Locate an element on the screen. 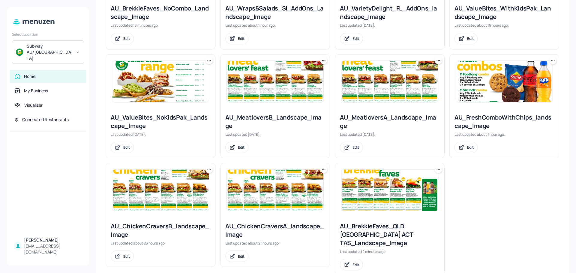 The height and width of the screenshot is (273, 576). div: Last updated 4 minutes ago. is located at coordinates (390, 252).